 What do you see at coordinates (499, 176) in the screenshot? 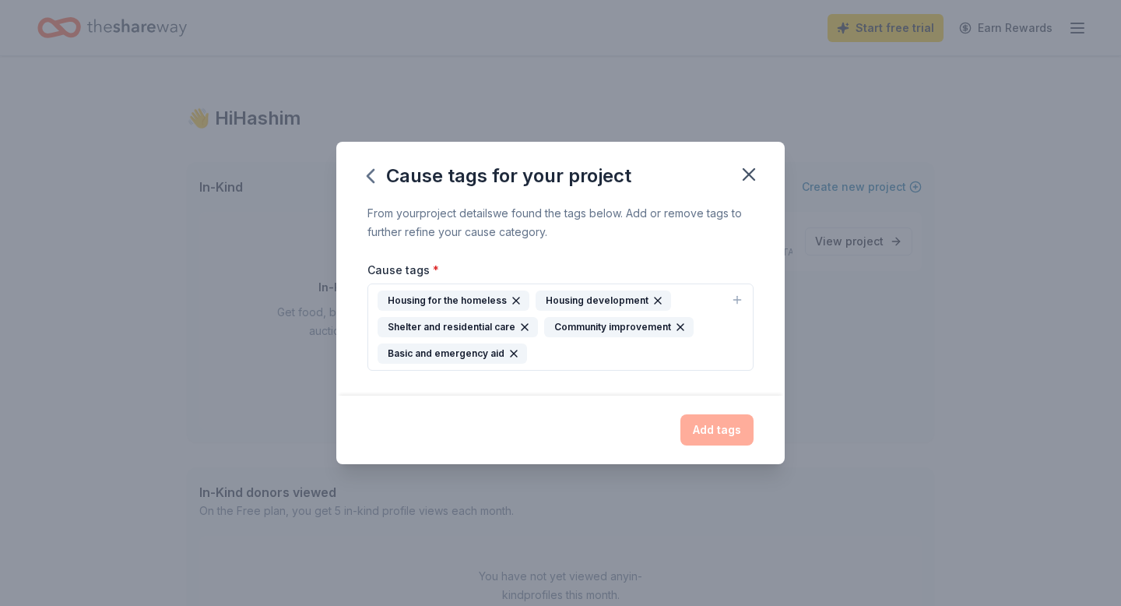
I see `div: Cause tags for your project` at bounding box center [499, 176].